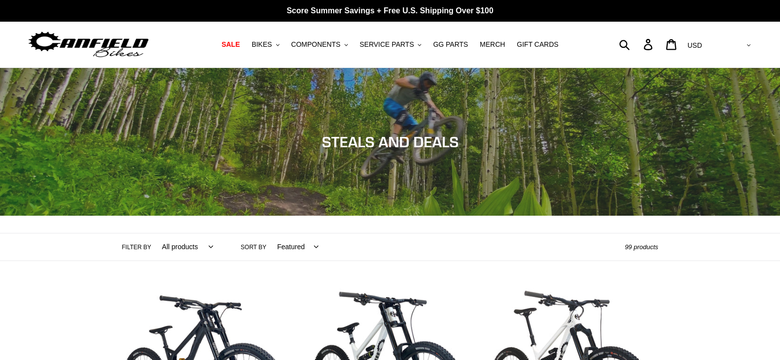 The height and width of the screenshot is (360, 780). What do you see at coordinates (492, 44) in the screenshot?
I see `span: MERCH` at bounding box center [492, 44].